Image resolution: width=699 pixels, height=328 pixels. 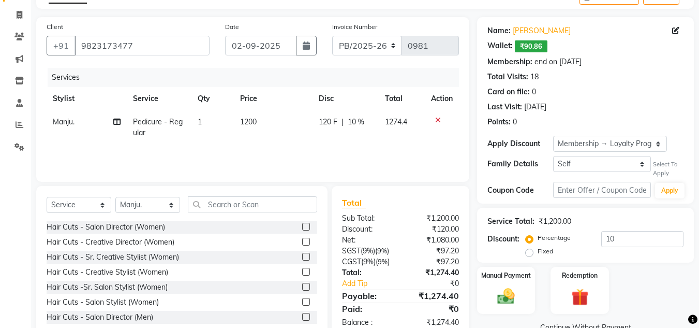 I want to click on div: Hair Cuts - Creative Director (Women), so click(x=110, y=242).